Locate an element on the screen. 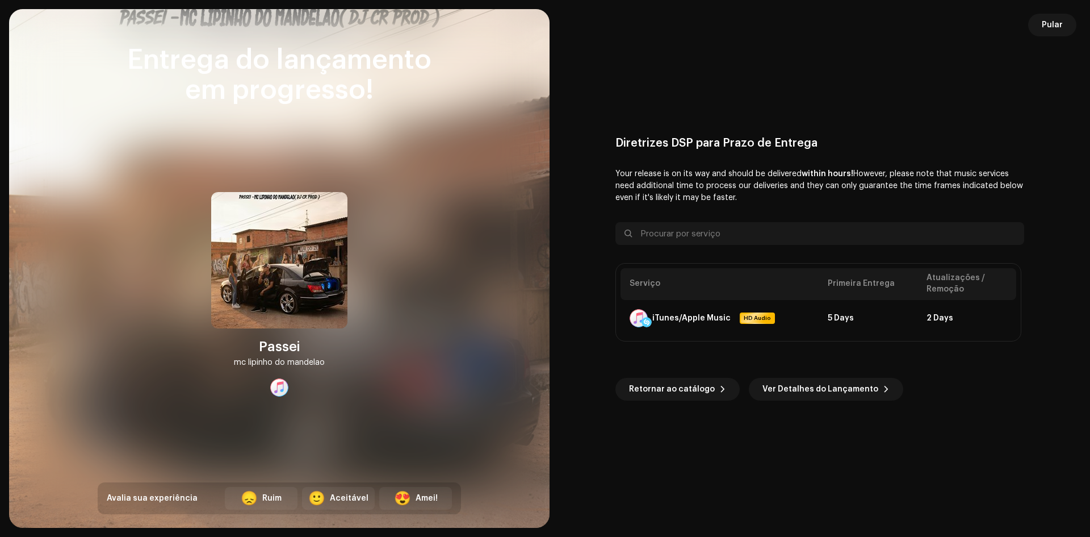 Image resolution: width=1090 pixels, height=537 pixels. div: Aceitável is located at coordinates (349, 498).